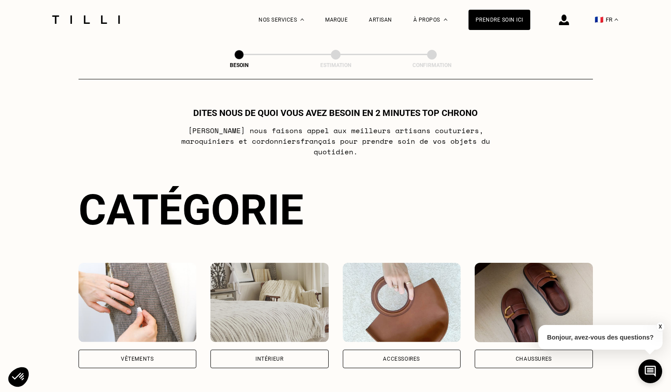  What do you see at coordinates (302, 19) in the screenshot?
I see `img: Menu déroulant` at bounding box center [302, 19].